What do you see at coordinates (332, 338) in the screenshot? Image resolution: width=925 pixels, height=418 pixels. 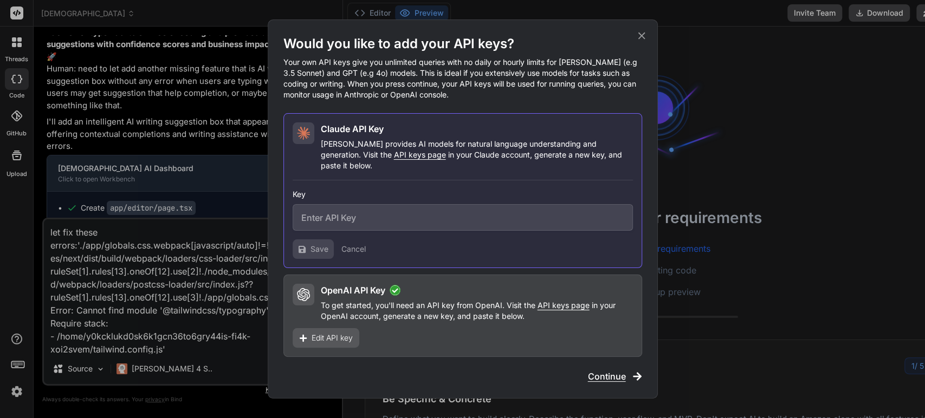 I see `span: Edit API key` at bounding box center [332, 338].